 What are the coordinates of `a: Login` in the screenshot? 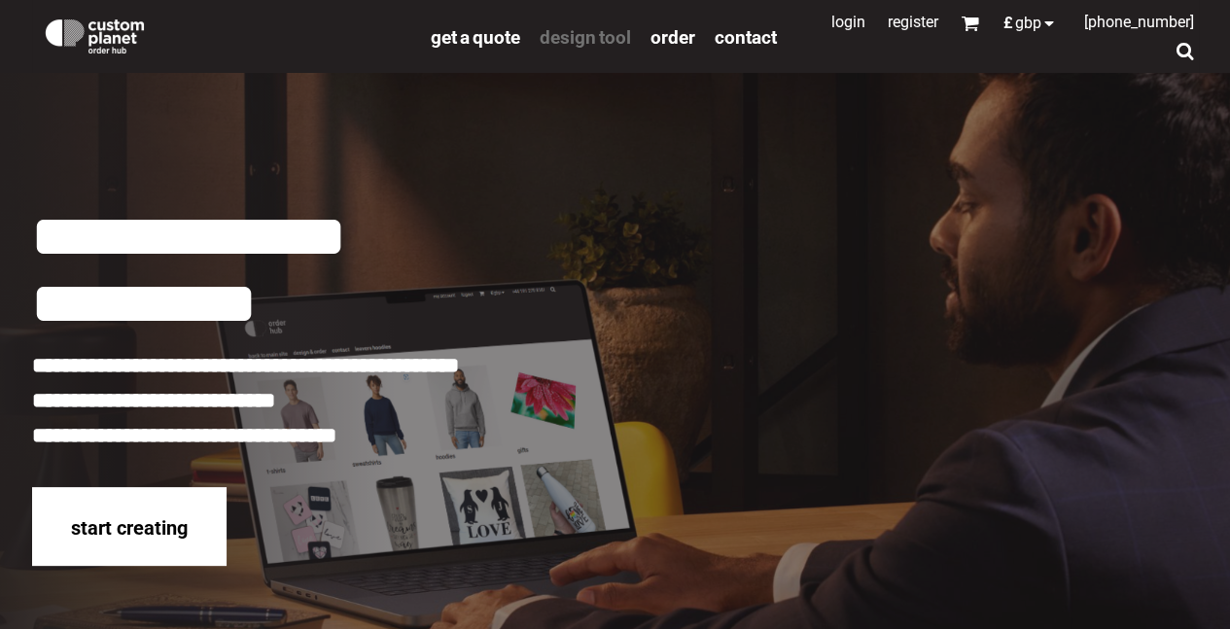 It's located at (848, 21).